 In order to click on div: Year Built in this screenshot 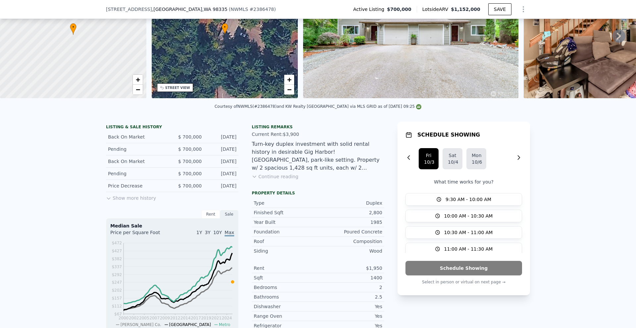, I will do `click(286, 222)`.